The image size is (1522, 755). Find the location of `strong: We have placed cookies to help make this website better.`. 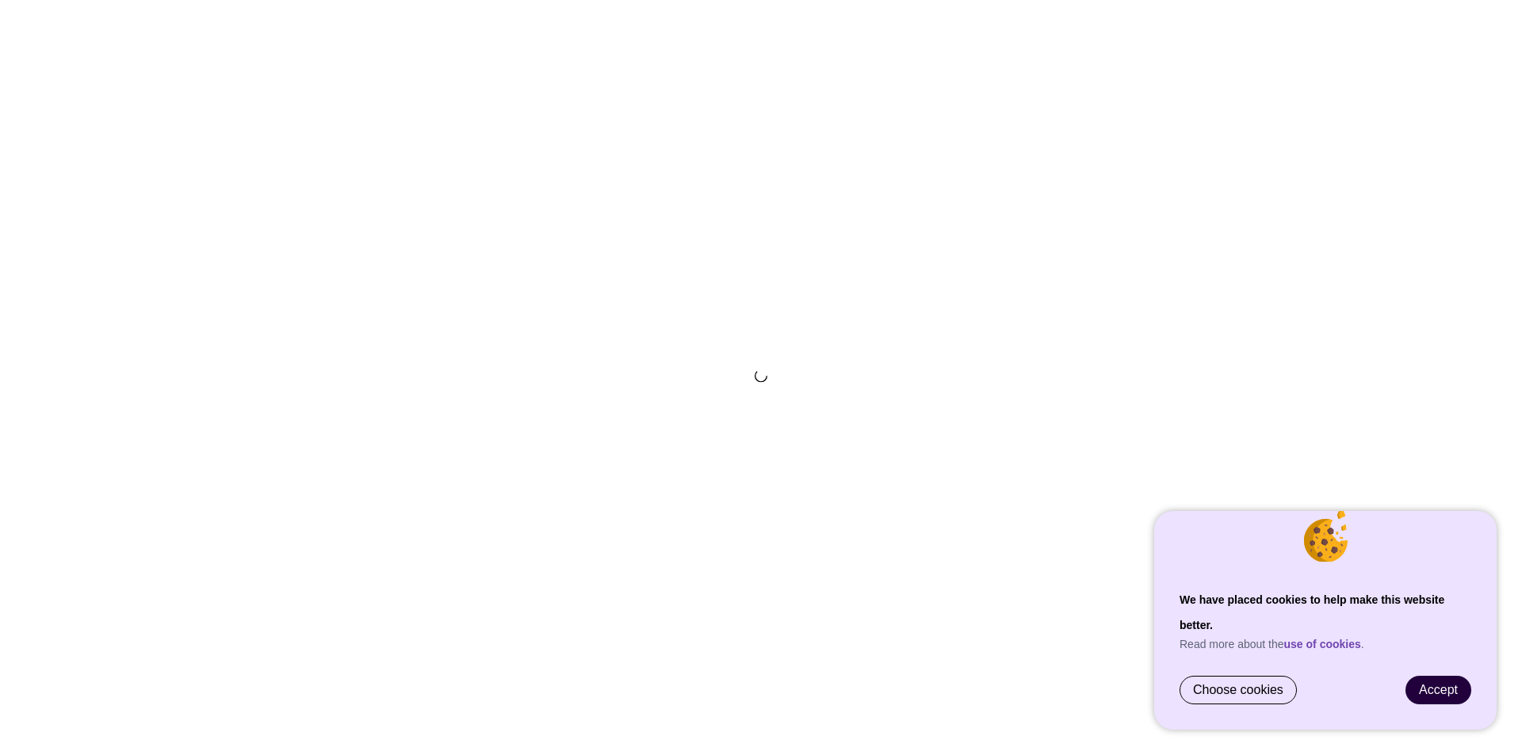

strong: We have placed cookies to help make this website better. is located at coordinates (1312, 613).